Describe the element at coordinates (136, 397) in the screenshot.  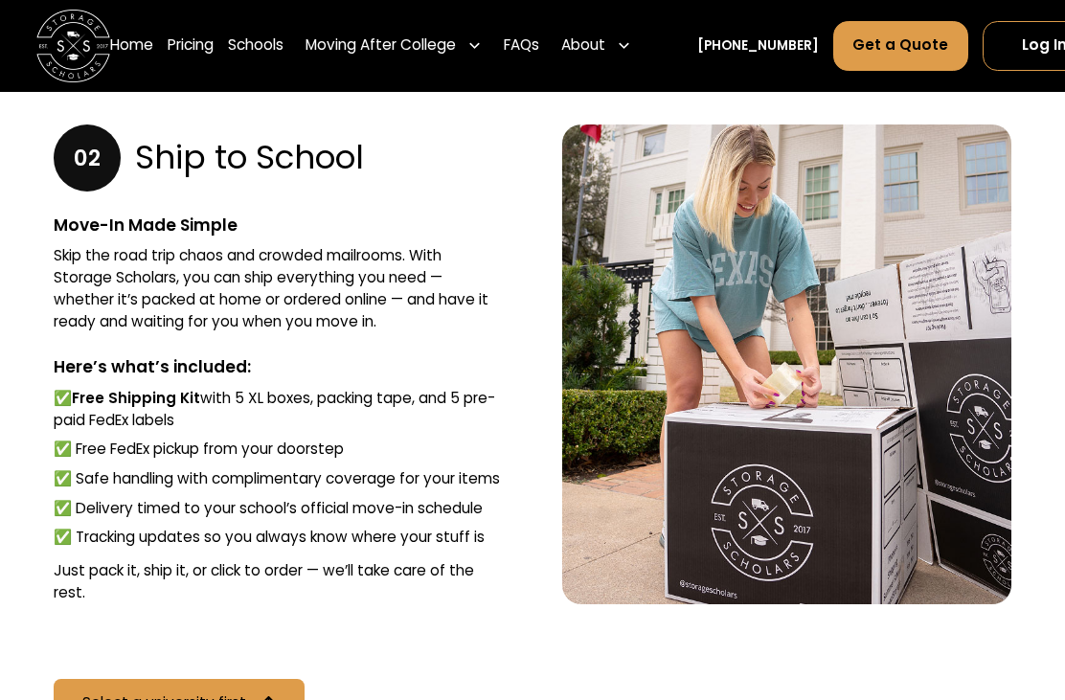
I see `strong: Free Shipping Kit` at that location.